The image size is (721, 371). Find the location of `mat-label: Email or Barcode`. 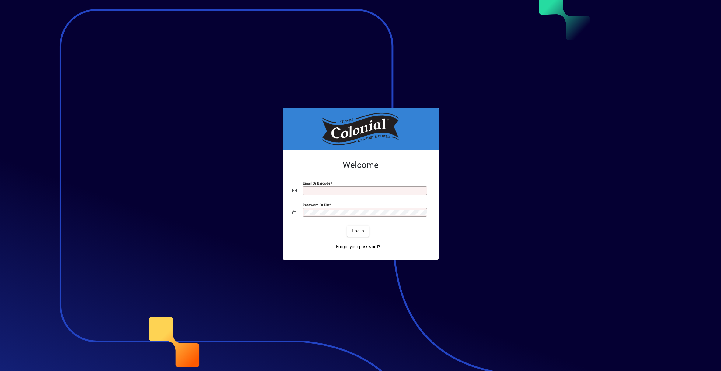

mat-label: Email or Barcode is located at coordinates (317, 183).